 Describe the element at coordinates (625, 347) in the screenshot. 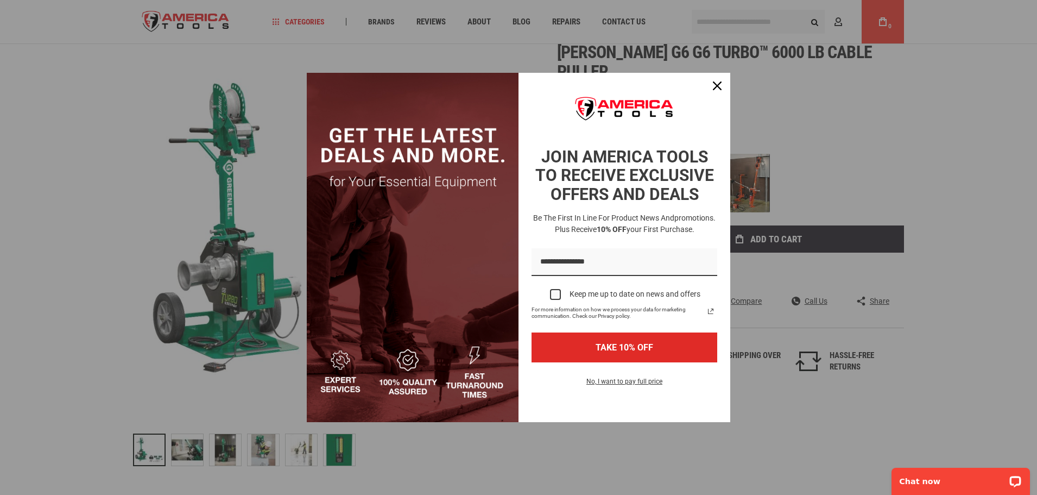

I see `button: TAKE 10% OFF` at that location.